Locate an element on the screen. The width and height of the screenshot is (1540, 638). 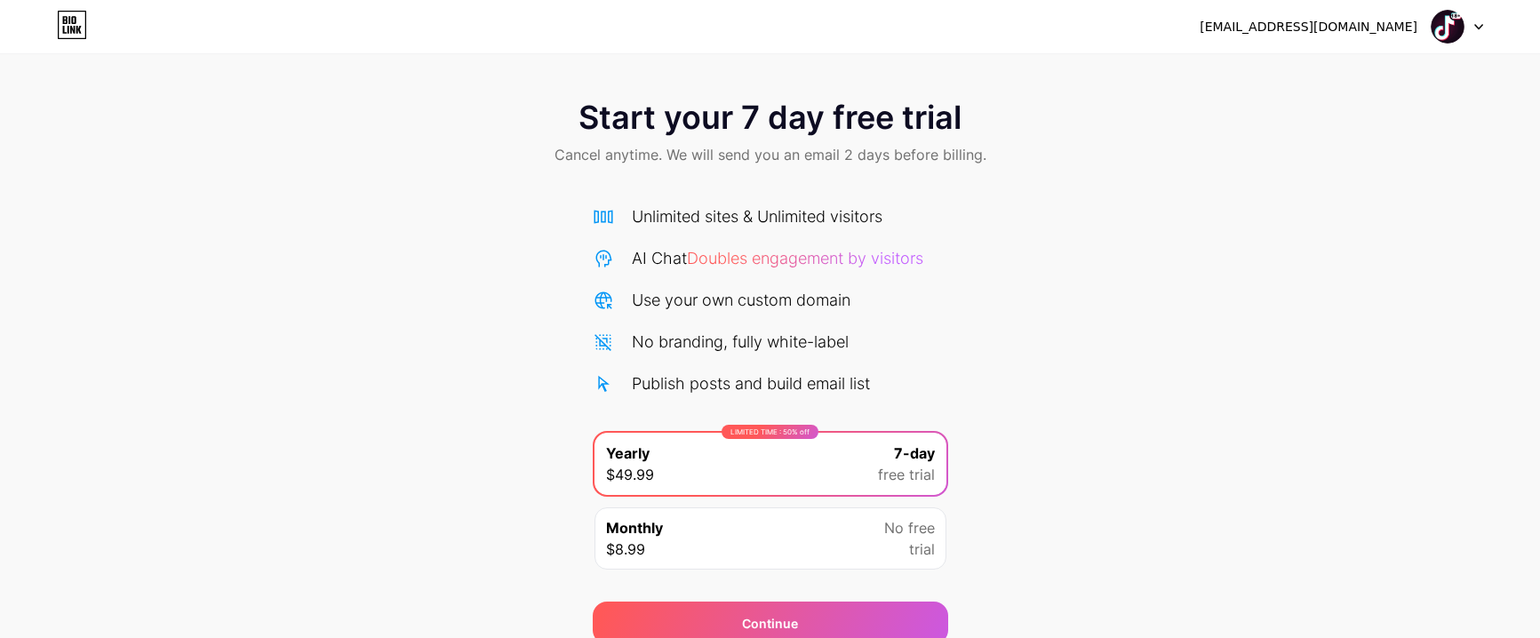
div: AI Chat is located at coordinates (777, 258).